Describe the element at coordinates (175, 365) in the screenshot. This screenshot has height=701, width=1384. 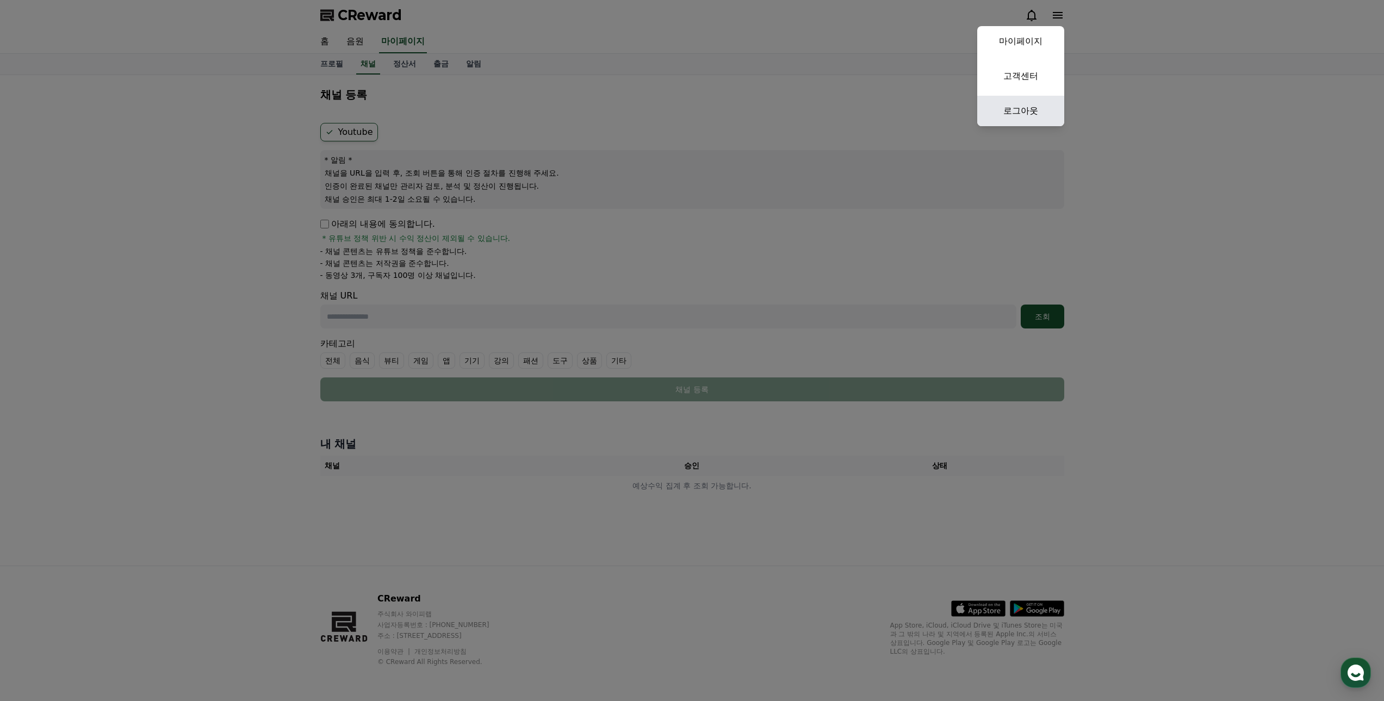
I see `span: 설정` at that location.